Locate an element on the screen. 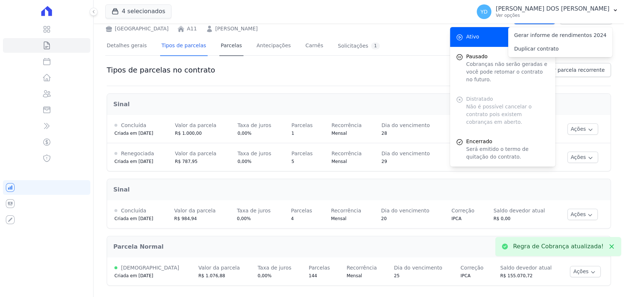 This screenshot has height=297, width=624. a: Solicitações1 is located at coordinates (359, 46).